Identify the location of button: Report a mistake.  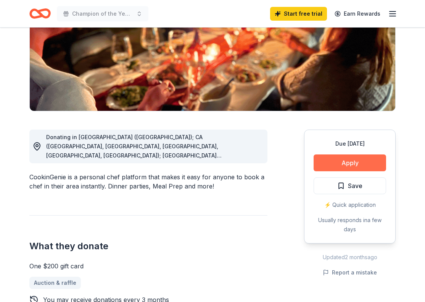
(350, 272).